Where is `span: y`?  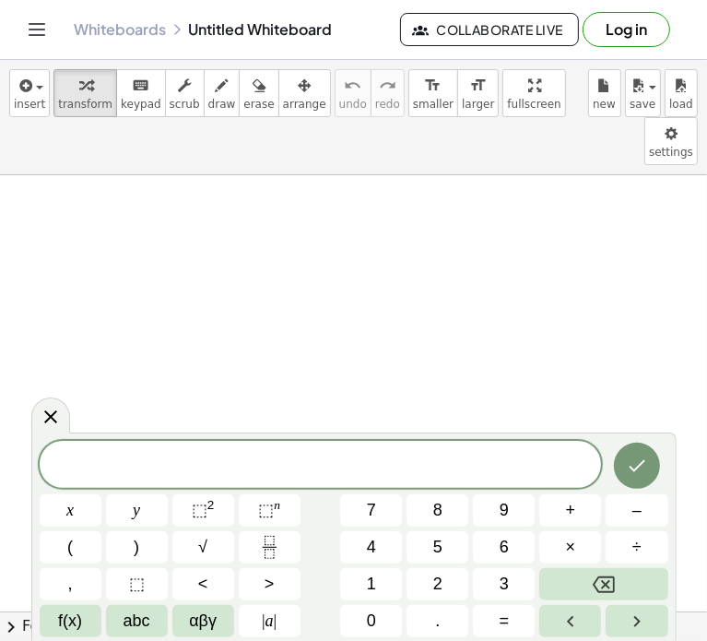 span: y is located at coordinates (136, 510).